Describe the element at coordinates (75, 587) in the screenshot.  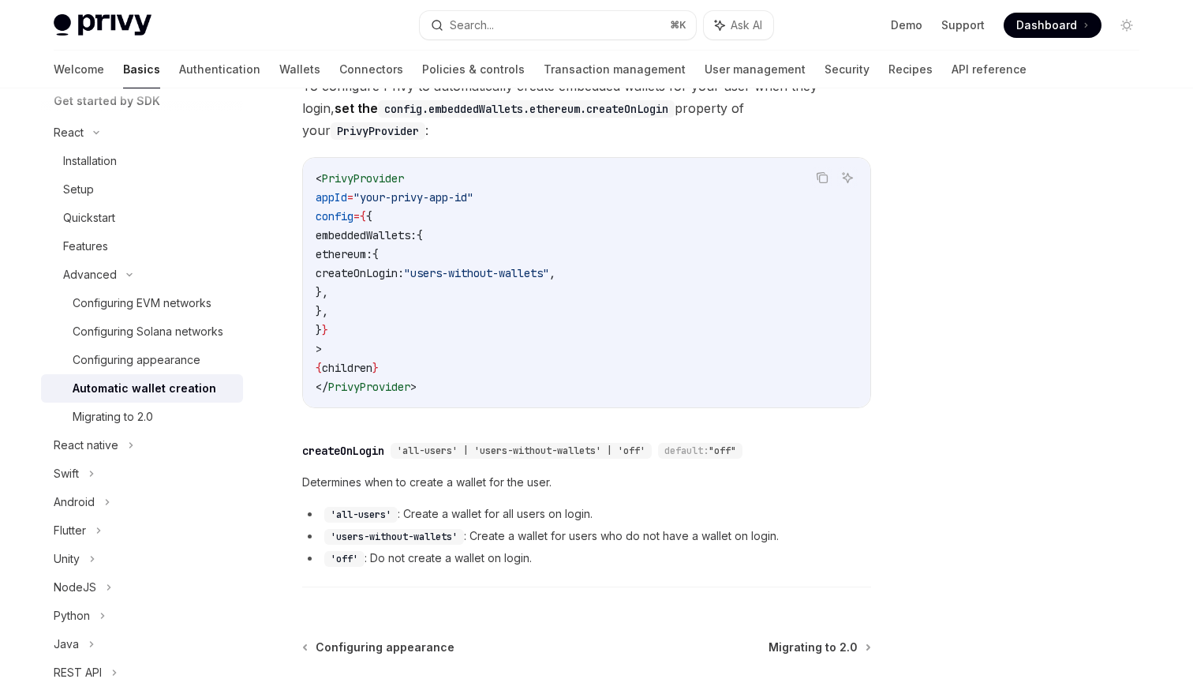
I see `div: NodeJS` at that location.